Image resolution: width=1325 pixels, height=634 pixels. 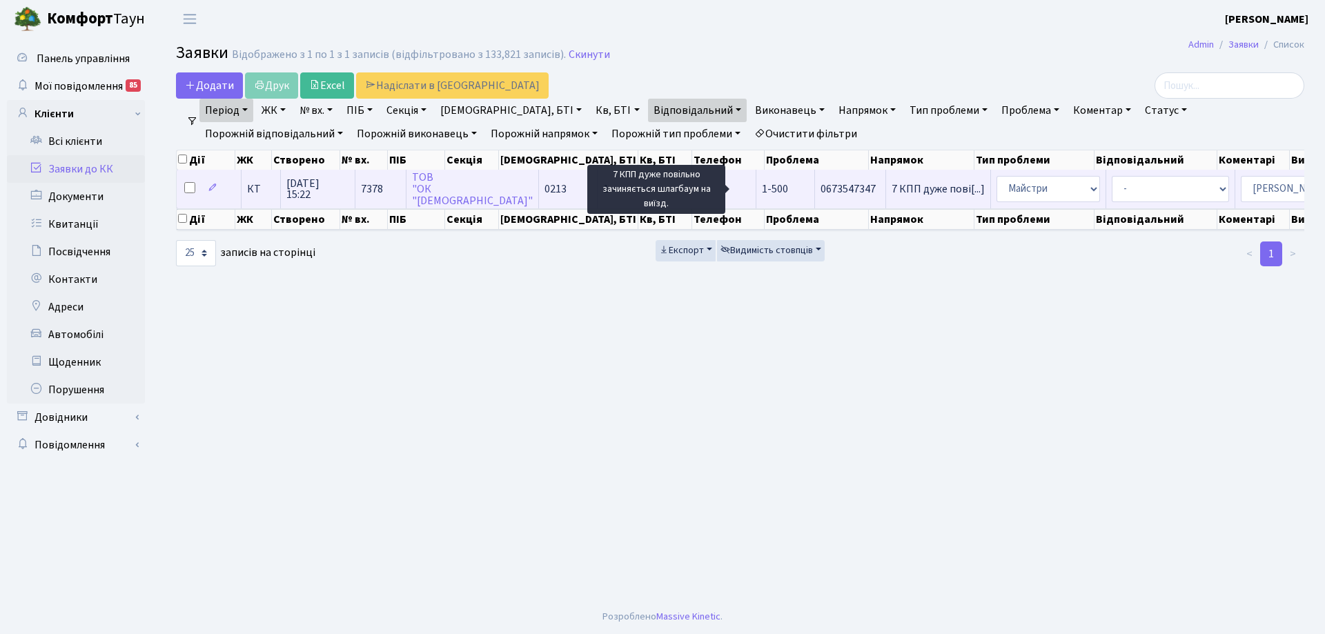 What do you see at coordinates (417, 134) in the screenshot?
I see `a: Порожній виконавець` at bounding box center [417, 134].